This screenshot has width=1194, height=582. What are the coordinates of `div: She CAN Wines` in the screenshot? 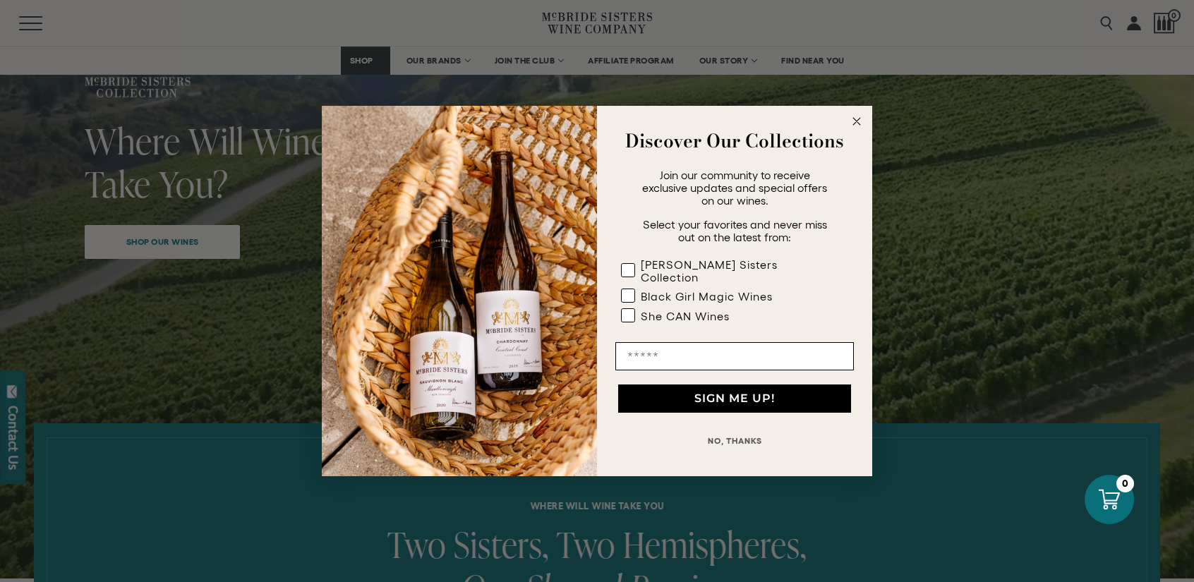 It's located at (685, 316).